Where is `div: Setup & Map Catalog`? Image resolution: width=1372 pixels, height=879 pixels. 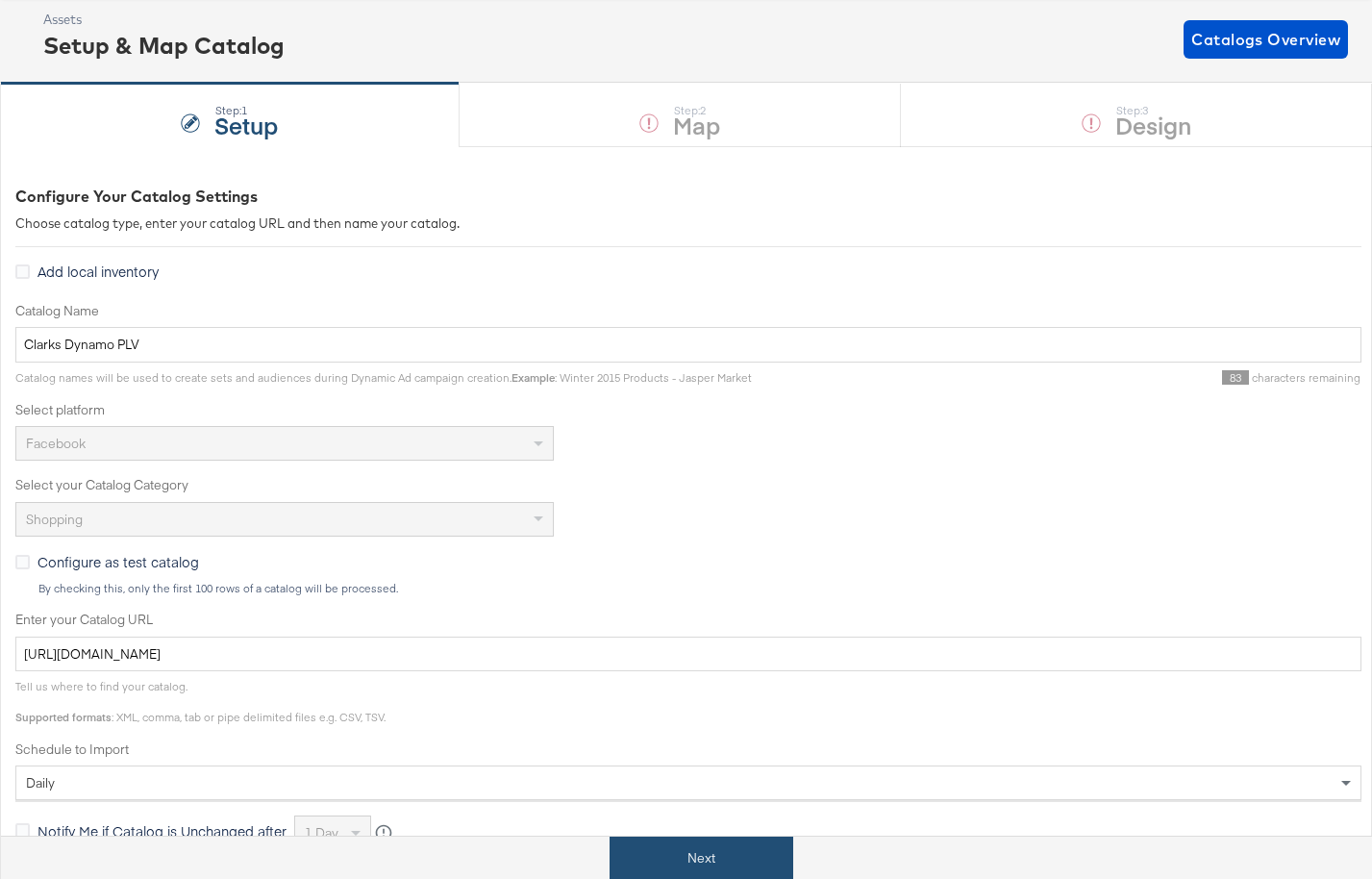 div: Setup & Map Catalog is located at coordinates (163, 45).